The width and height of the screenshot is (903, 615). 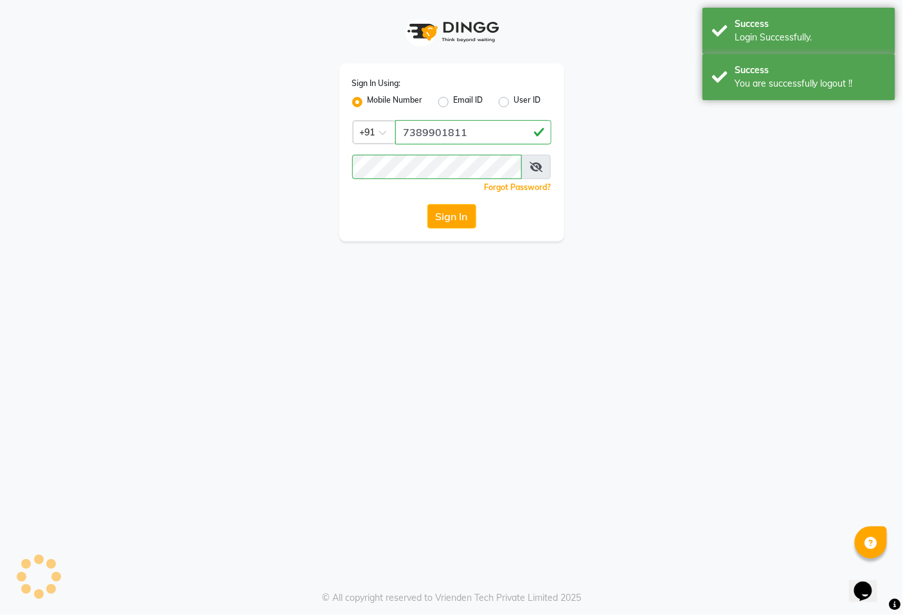 I want to click on label: Mobile Number, so click(x=395, y=102).